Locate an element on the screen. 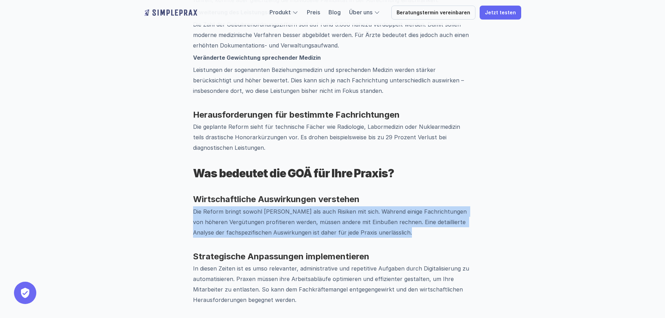 The image size is (665, 318). p: In diesen Zeiten ist es umso relevanter, administrative und repetitive Aufgaben durch Digitalisie... is located at coordinates (333, 284).